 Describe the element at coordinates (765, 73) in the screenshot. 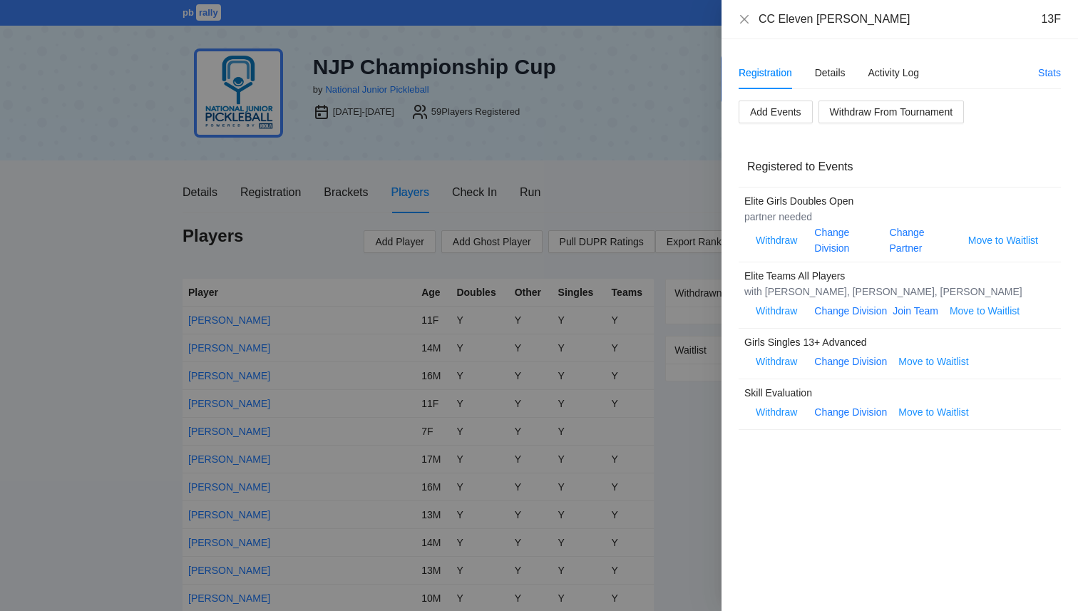

I see `div: Registration` at that location.